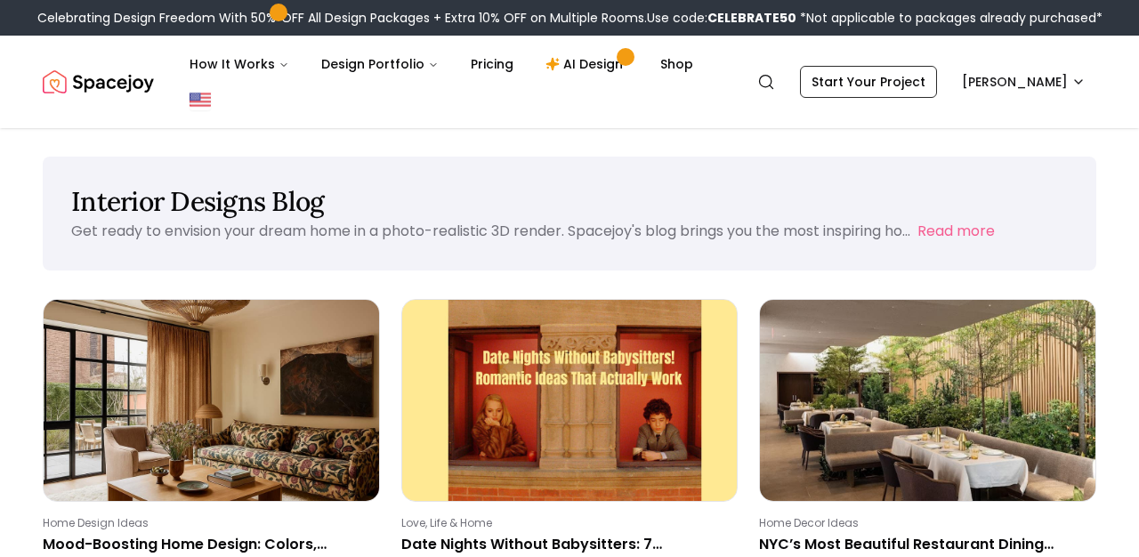 This screenshot has height=557, width=1139. Describe the element at coordinates (239, 64) in the screenshot. I see `button: How It Works` at that location.